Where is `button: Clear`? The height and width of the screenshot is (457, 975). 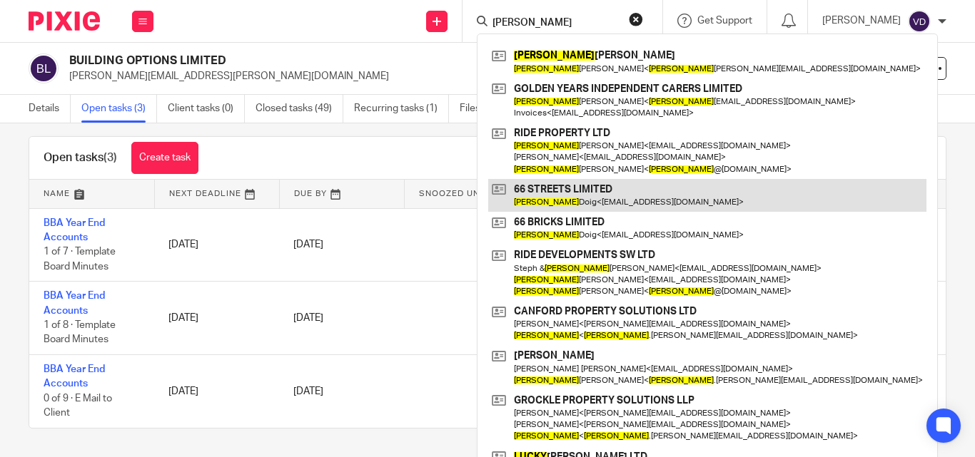
button: Clear is located at coordinates (636, 19).